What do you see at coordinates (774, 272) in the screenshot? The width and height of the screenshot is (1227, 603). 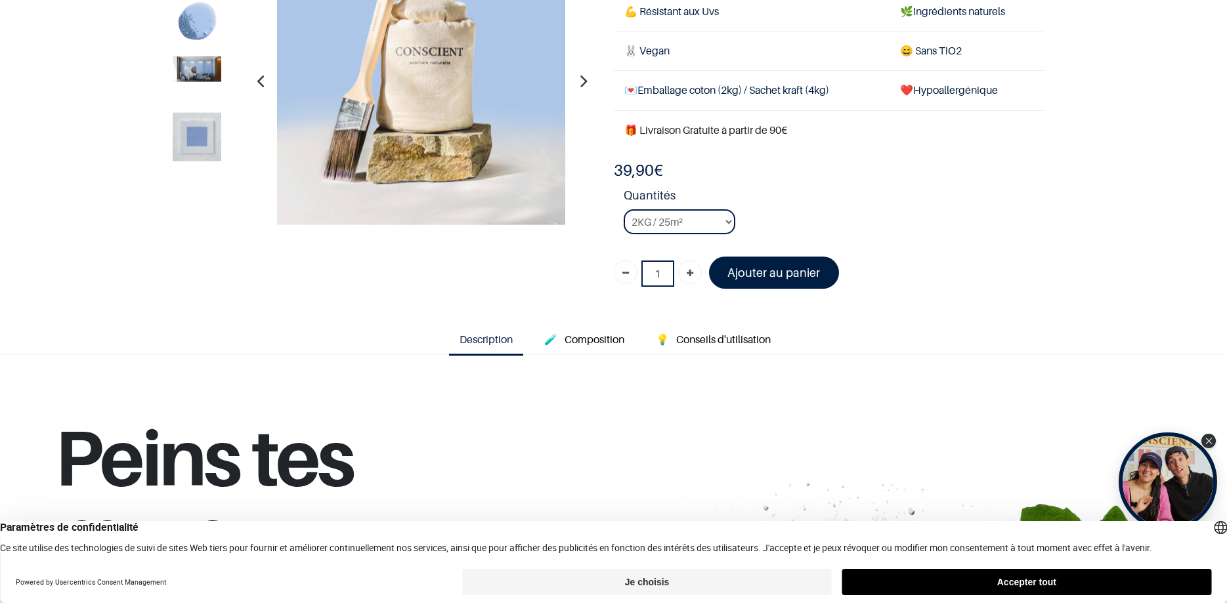 I see `a: Ajouter au panier` at bounding box center [774, 272].